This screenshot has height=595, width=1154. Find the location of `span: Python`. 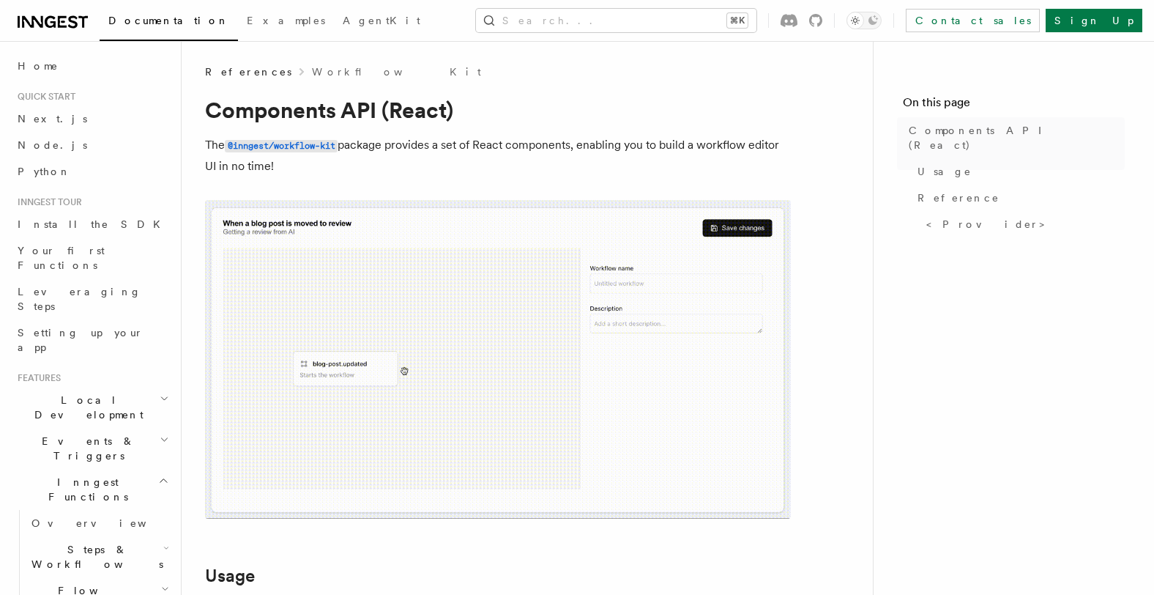

span: Python is located at coordinates (44, 171).